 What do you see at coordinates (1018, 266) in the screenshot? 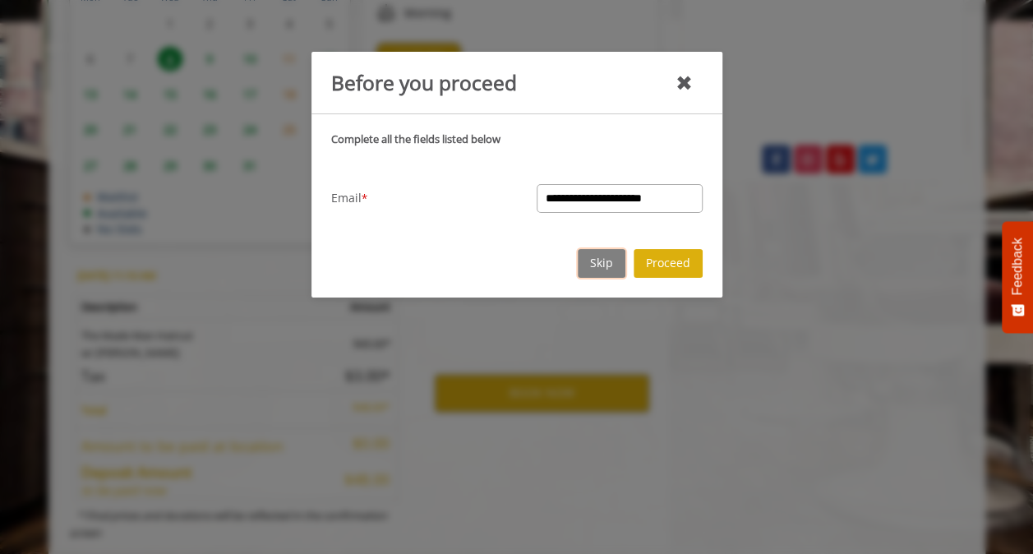
I see `span: Feedback` at bounding box center [1018, 266].